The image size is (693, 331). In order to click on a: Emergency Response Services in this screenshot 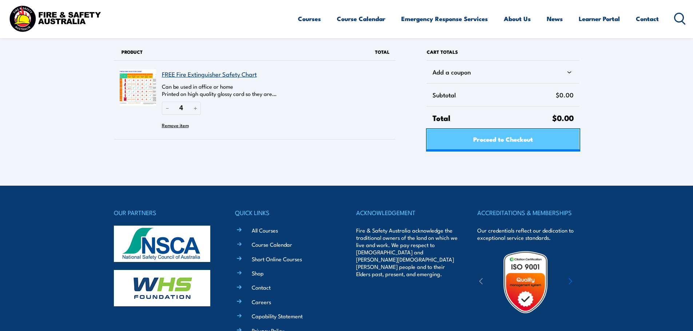, I will do `click(444, 19)`.